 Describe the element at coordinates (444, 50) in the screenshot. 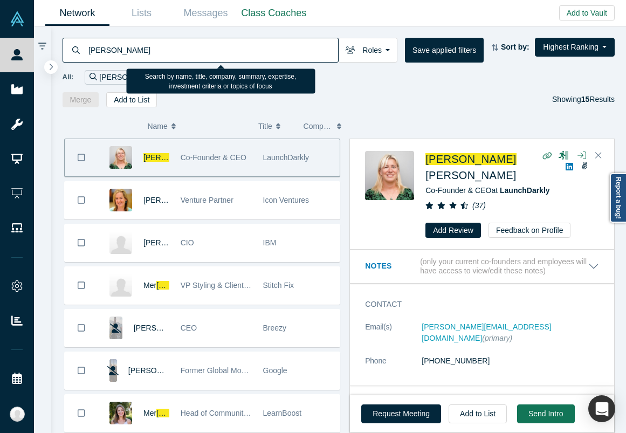

I see `button: Save applied filters` at that location.